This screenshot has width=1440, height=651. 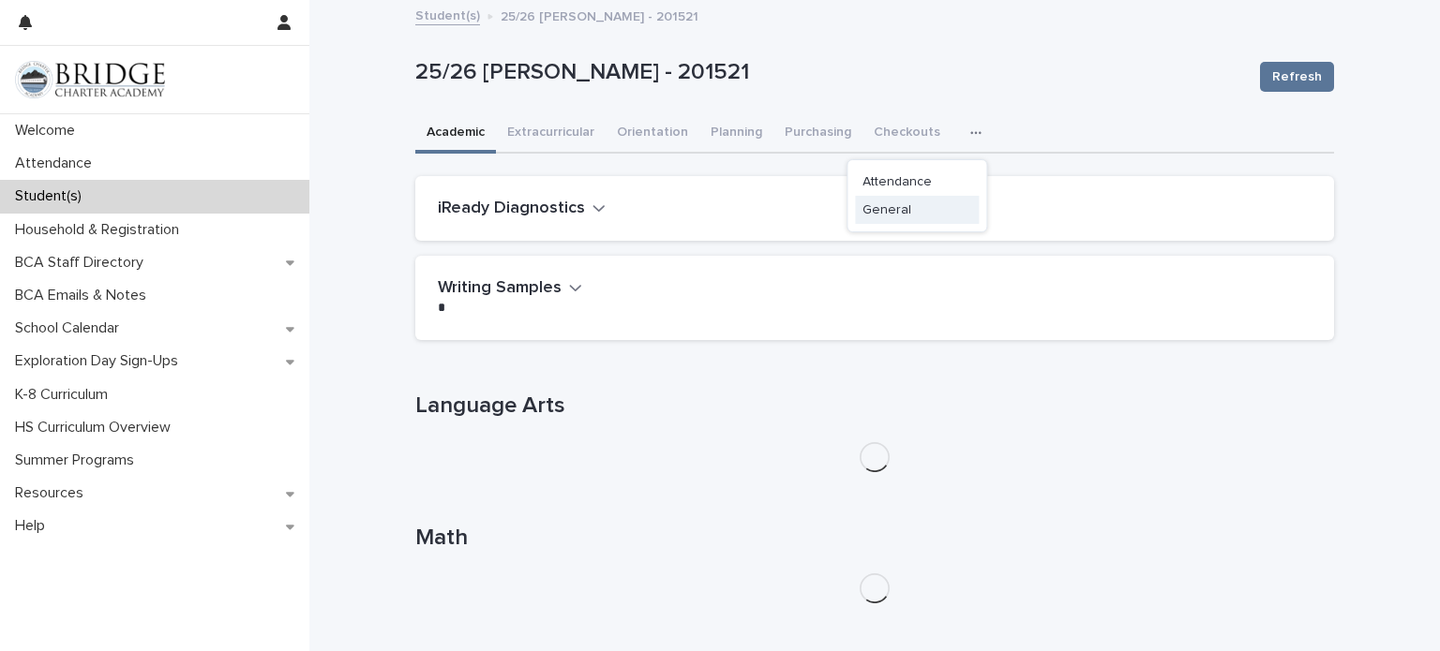 I want to click on span: General, so click(x=887, y=210).